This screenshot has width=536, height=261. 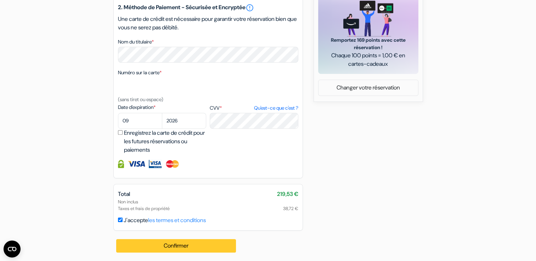 What do you see at coordinates (290, 209) in the screenshot?
I see `span: 38,72 €` at bounding box center [290, 209].